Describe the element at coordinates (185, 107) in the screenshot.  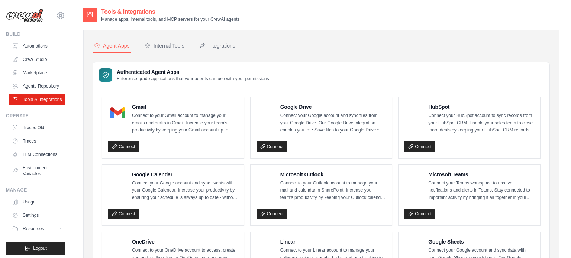
I see `h4: Gmail` at that location.